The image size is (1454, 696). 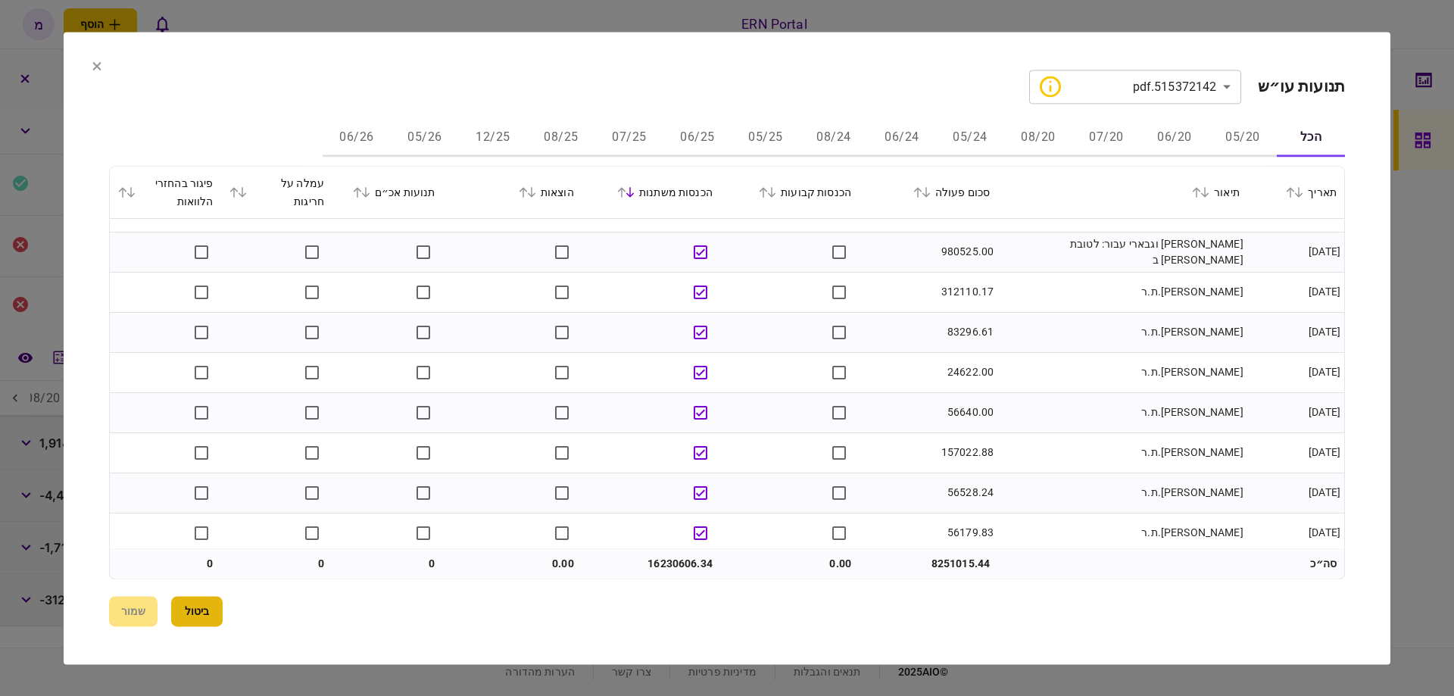 I want to click on button: 07/25, so click(x=629, y=139).